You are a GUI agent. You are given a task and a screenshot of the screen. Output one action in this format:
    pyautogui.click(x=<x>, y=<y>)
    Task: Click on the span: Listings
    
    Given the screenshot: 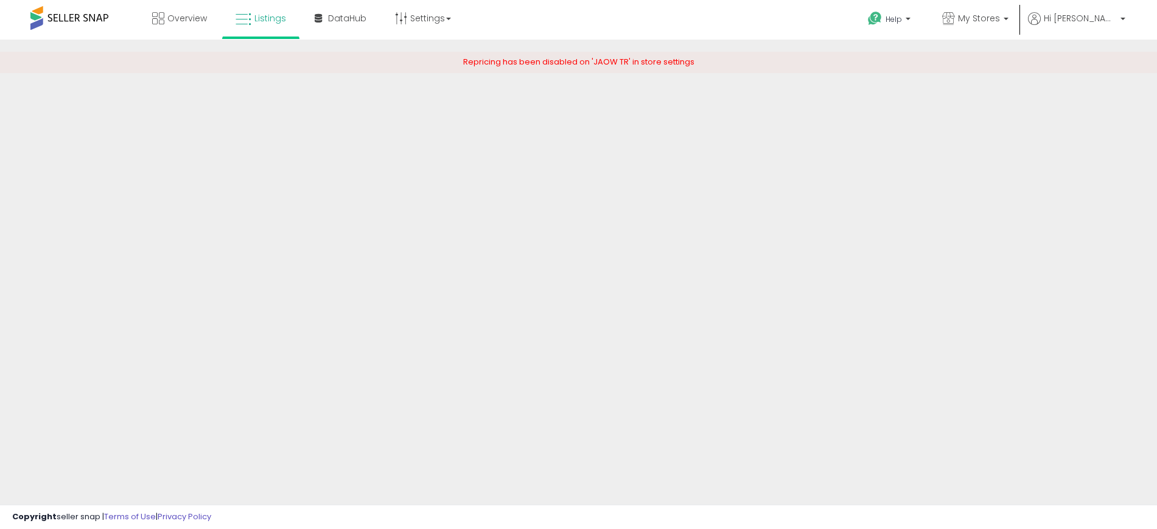 What is the action you would take?
    pyautogui.click(x=270, y=18)
    